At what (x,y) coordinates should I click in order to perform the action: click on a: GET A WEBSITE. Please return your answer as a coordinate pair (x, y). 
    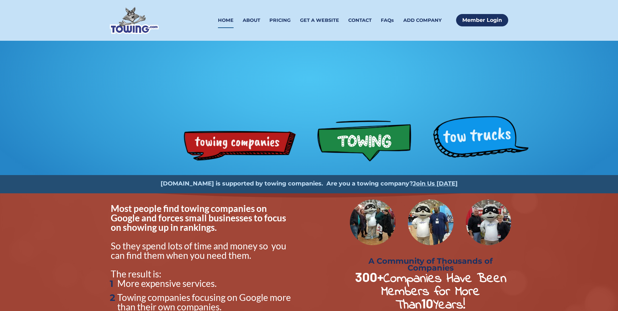
    Looking at the image, I should click on (319, 20).